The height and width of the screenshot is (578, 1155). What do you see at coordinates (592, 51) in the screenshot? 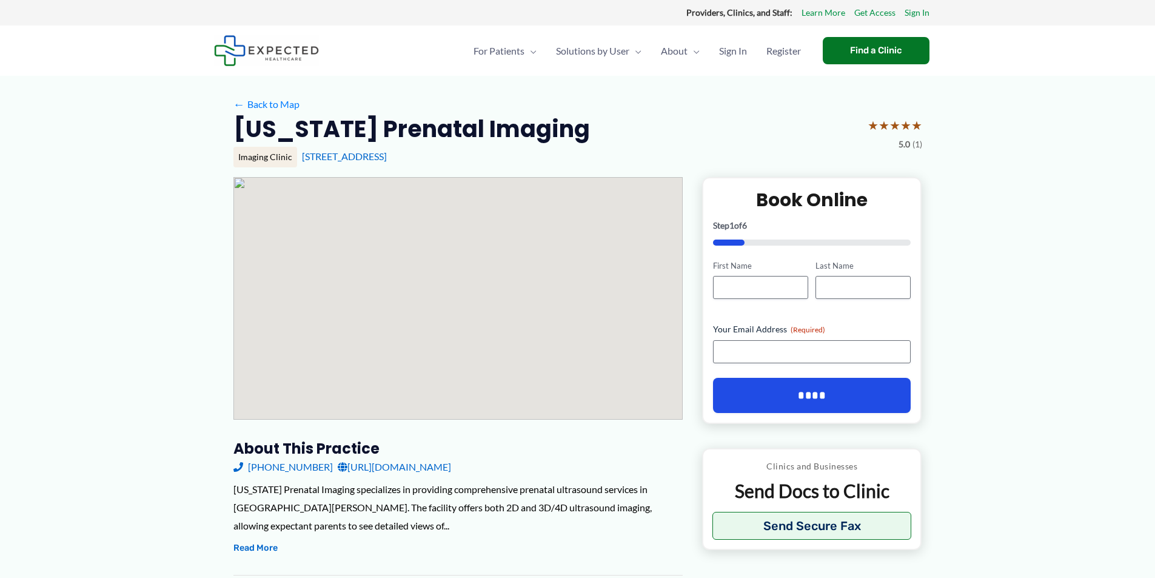
I see `span: Solutions by User` at bounding box center [592, 51].